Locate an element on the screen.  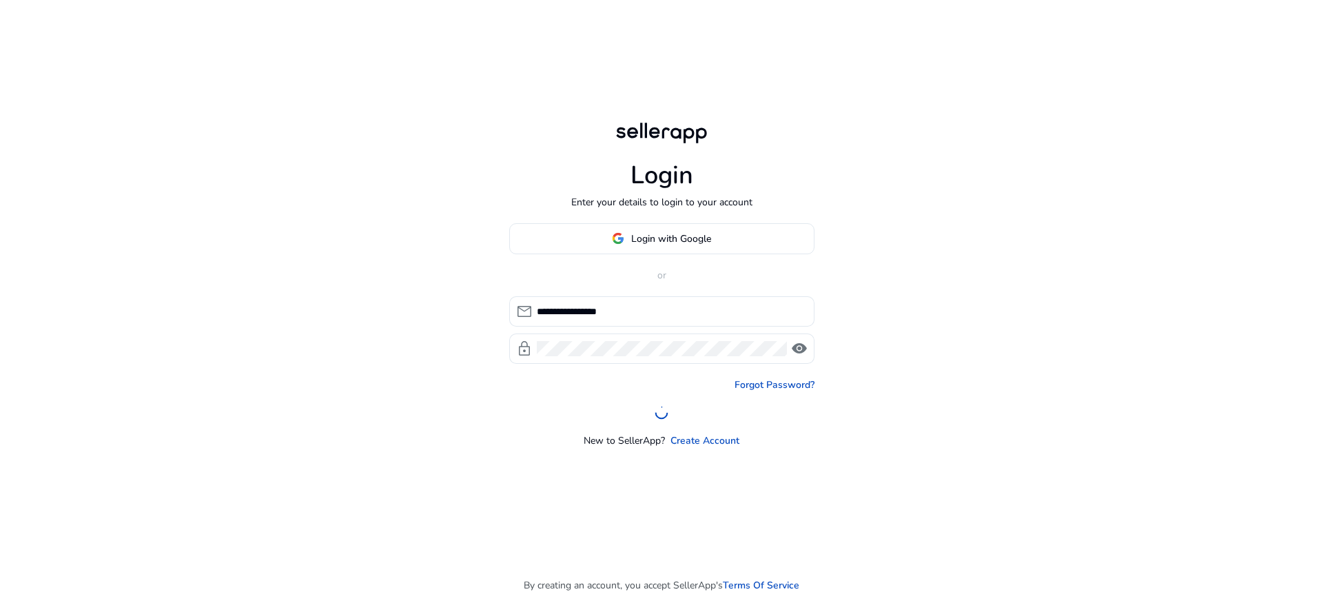
span: mail is located at coordinates (524, 311).